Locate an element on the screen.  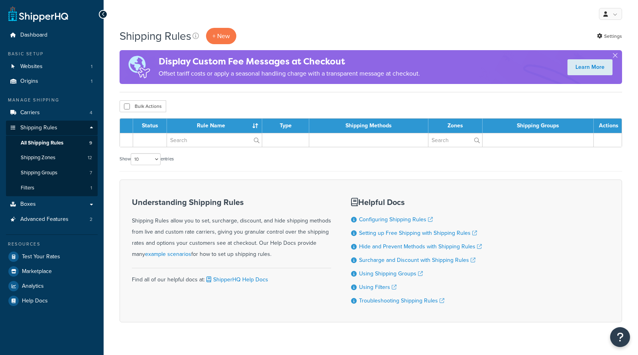
span: Marketplace is located at coordinates (37, 272).